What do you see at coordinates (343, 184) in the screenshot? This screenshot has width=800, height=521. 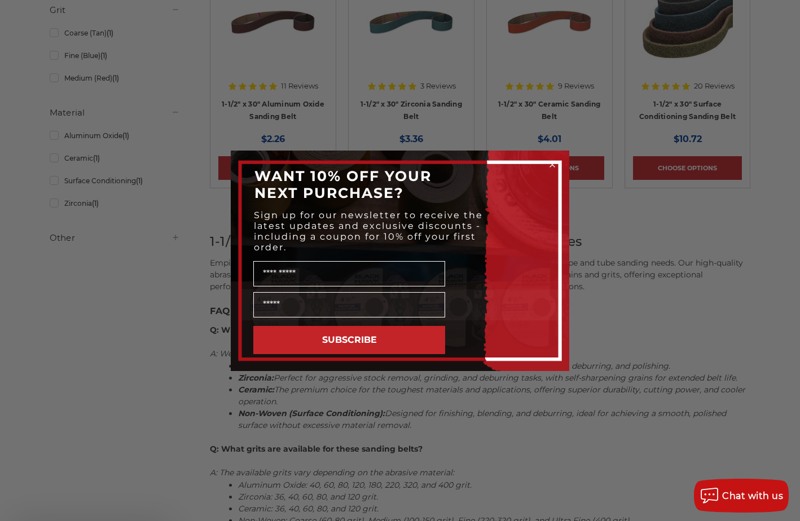 I see `span: WANT 10% OFF YOUR NEXT PURCHASE?` at bounding box center [343, 184].